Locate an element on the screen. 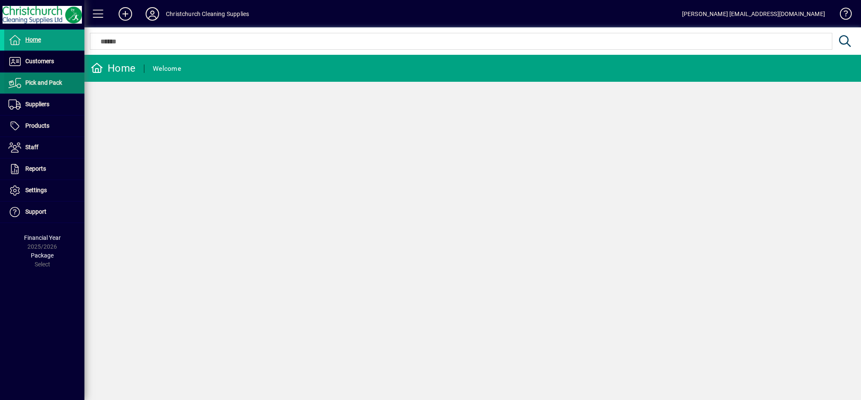 Image resolution: width=861 pixels, height=400 pixels. div: Home is located at coordinates (113, 68).